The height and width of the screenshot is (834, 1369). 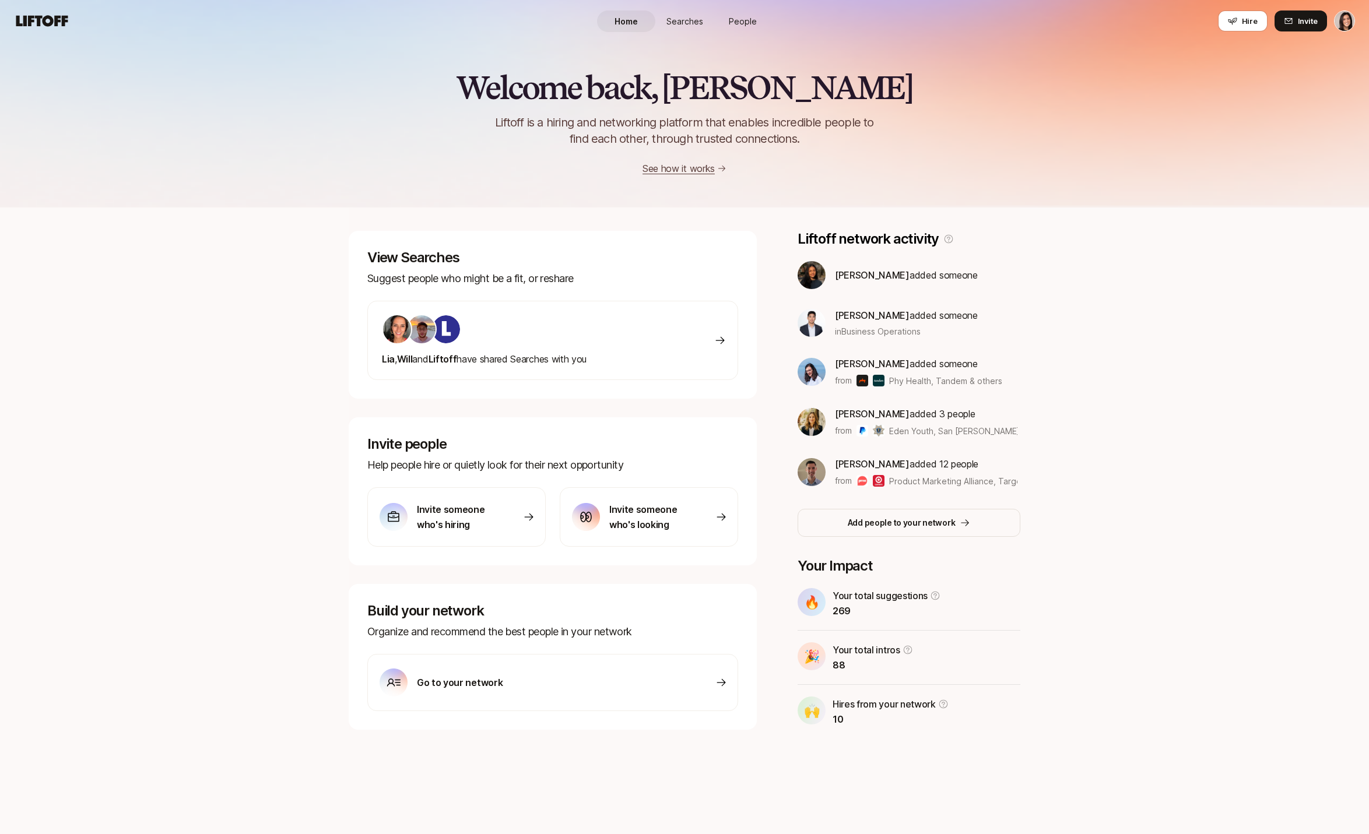 What do you see at coordinates (459, 683) in the screenshot?
I see `p: Go to your network` at bounding box center [459, 683].